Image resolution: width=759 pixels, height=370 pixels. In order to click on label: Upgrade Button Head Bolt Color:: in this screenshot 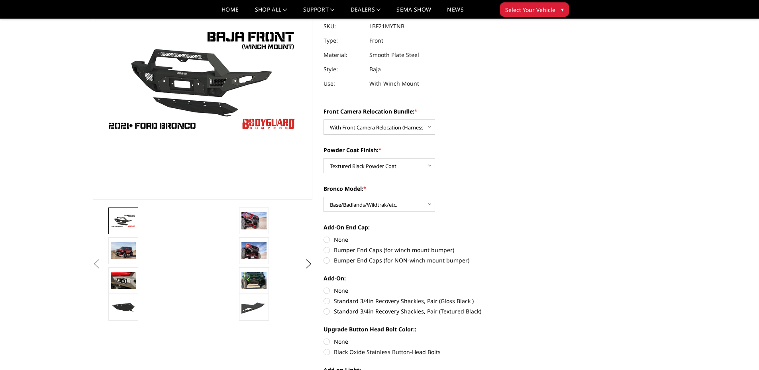, I will do `click(433, 329)`.